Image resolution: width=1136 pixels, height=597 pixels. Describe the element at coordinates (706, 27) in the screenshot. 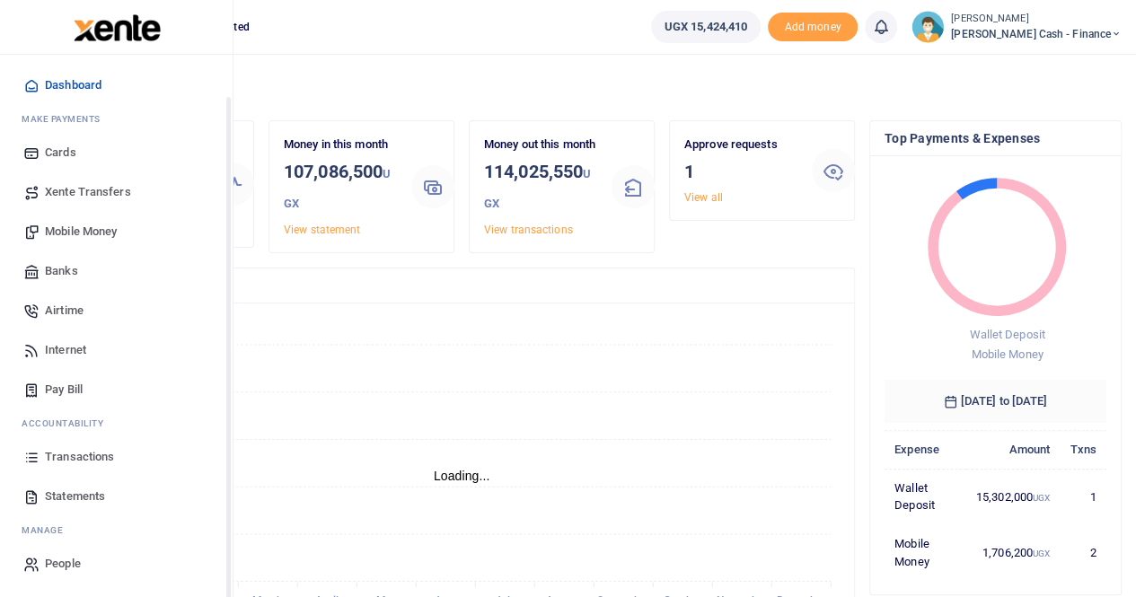

I see `a: UGX 15,424,410` at that location.